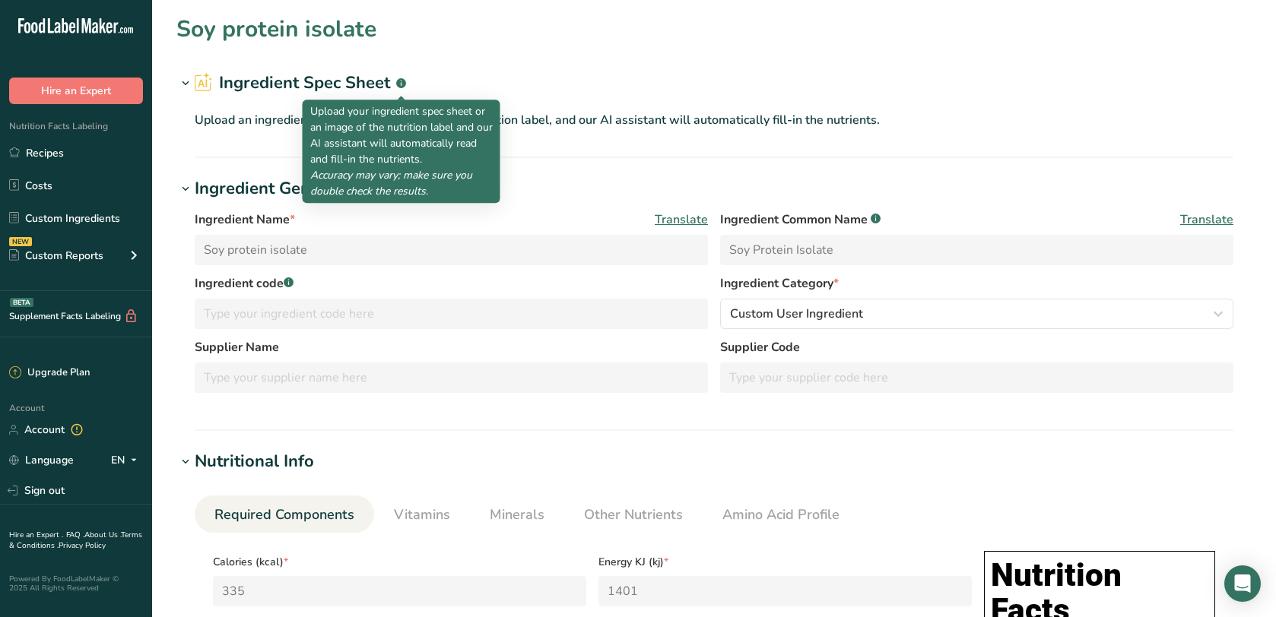  I want to click on a: Hire an Expert ., so click(36, 535).